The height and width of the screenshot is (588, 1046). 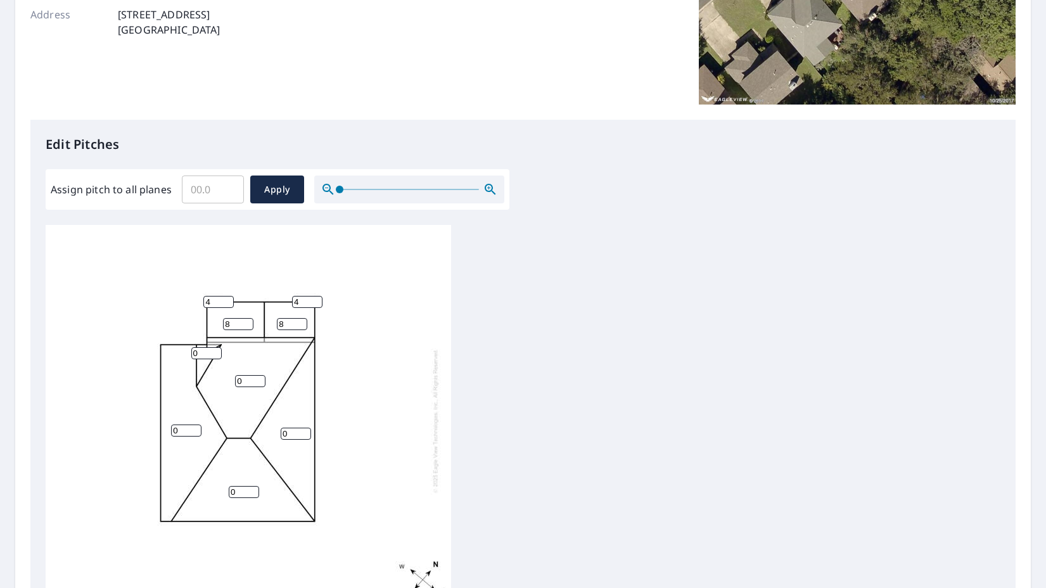 I want to click on label: Assign pitch to all planes, so click(x=111, y=189).